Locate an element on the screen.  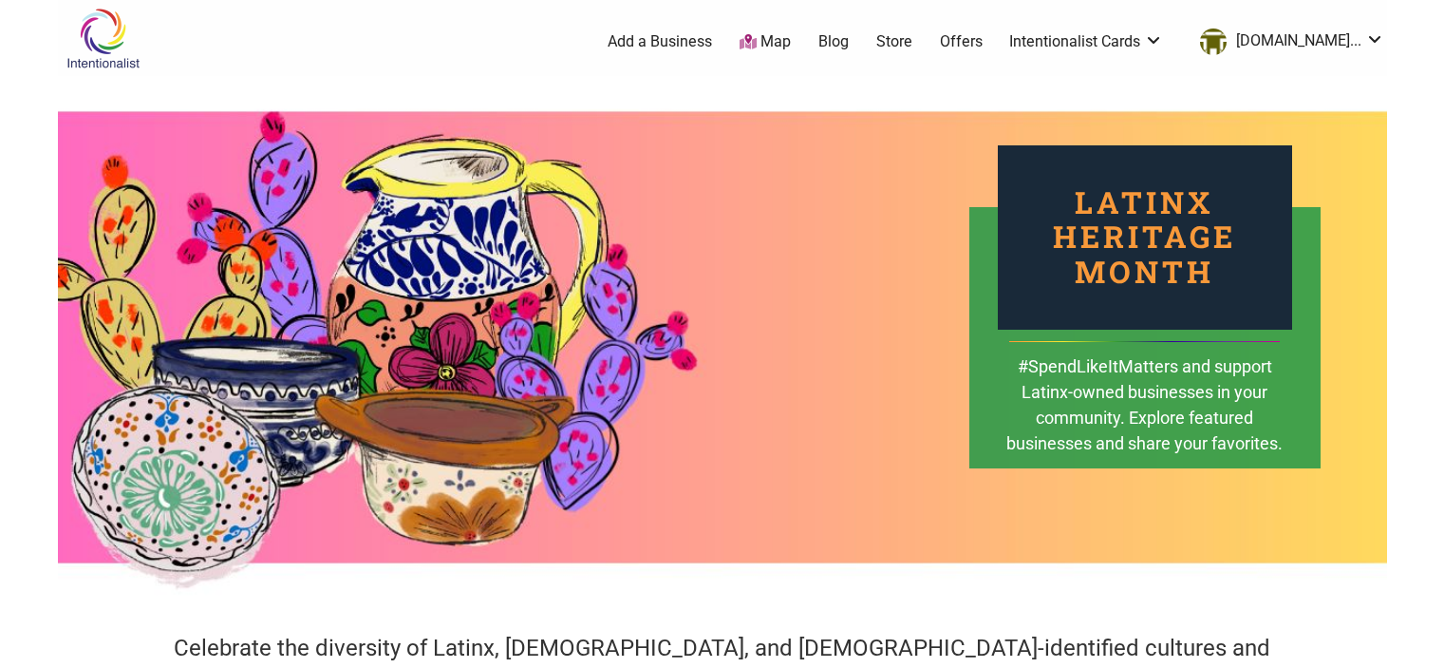
a: Add a Business is located at coordinates (660, 42).